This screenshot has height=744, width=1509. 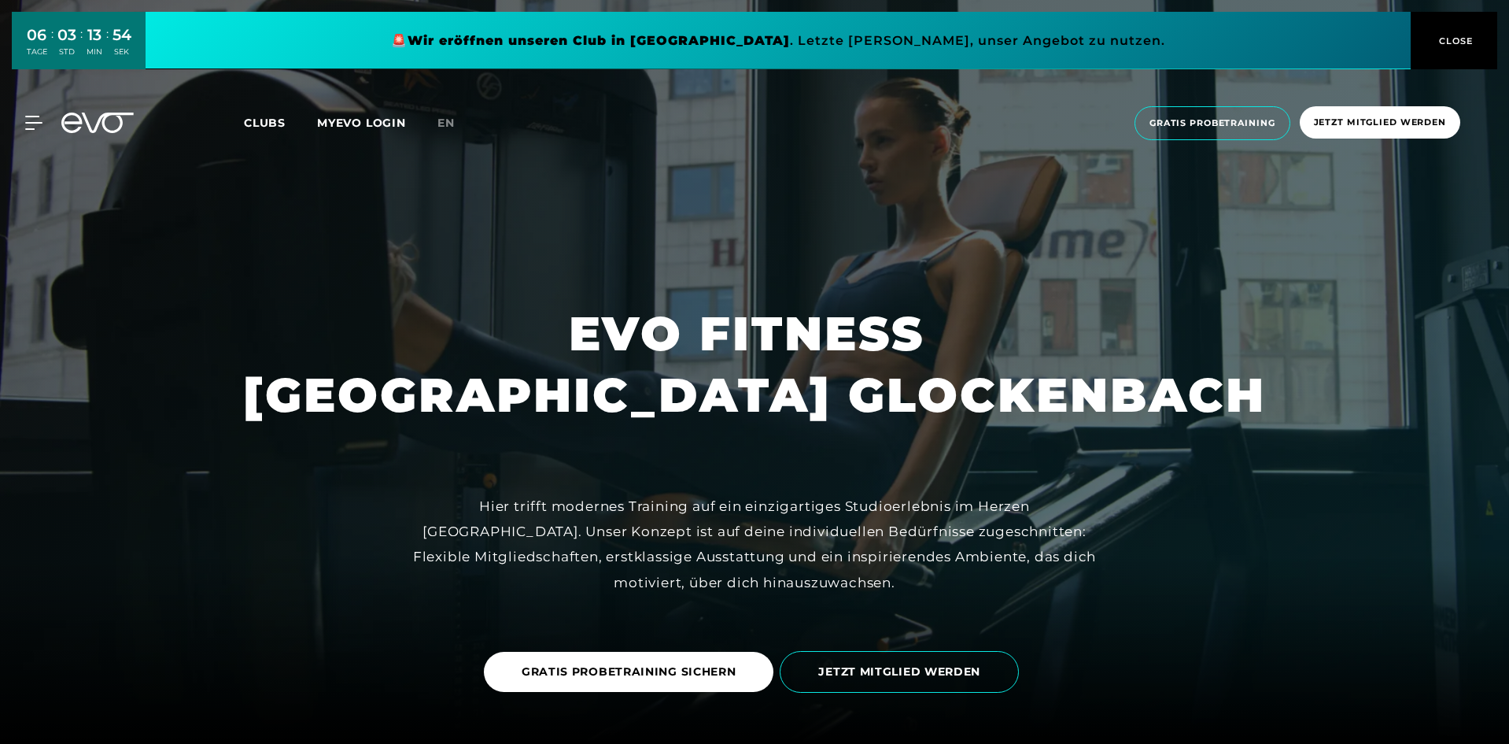 I want to click on span: Jetzt Mitglied werden, so click(x=1380, y=122).